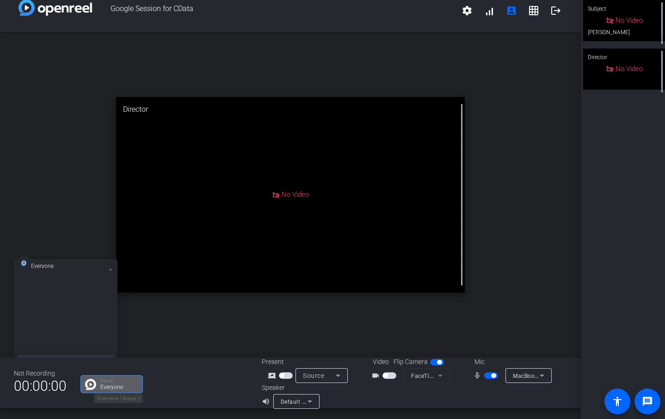 Image resolution: width=665 pixels, height=419 pixels. What do you see at coordinates (511, 11) in the screenshot?
I see `mat-icon: account_box` at bounding box center [511, 11].